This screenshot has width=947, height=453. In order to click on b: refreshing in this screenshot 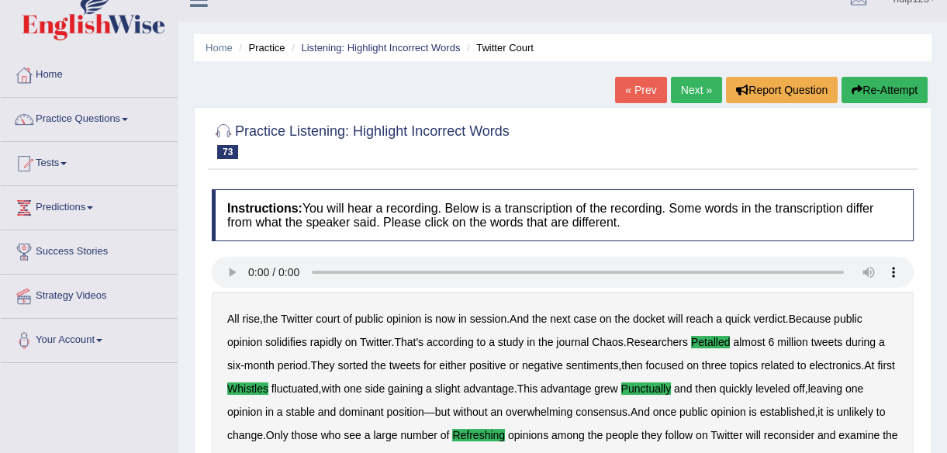, I will do `click(479, 435)`.